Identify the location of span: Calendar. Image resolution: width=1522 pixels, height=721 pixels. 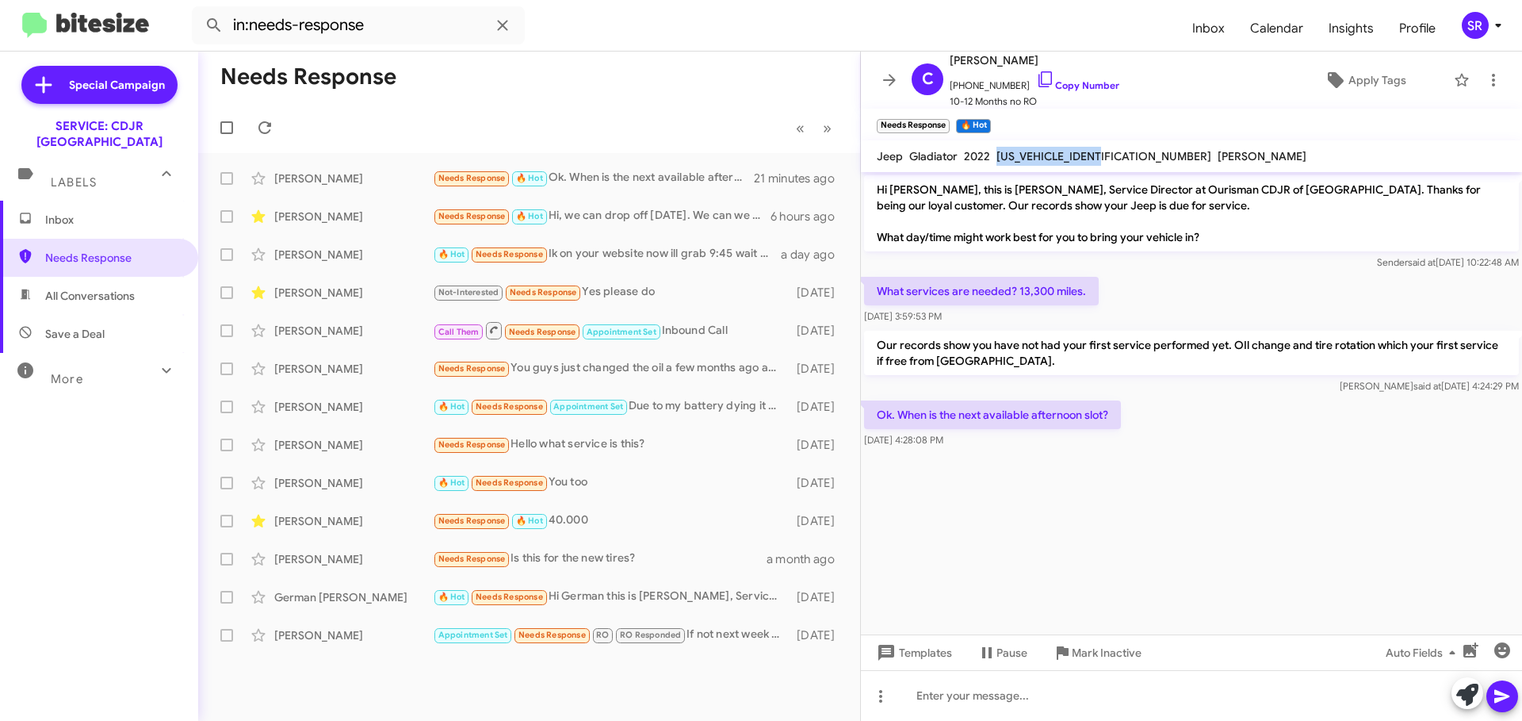
(1276, 29).